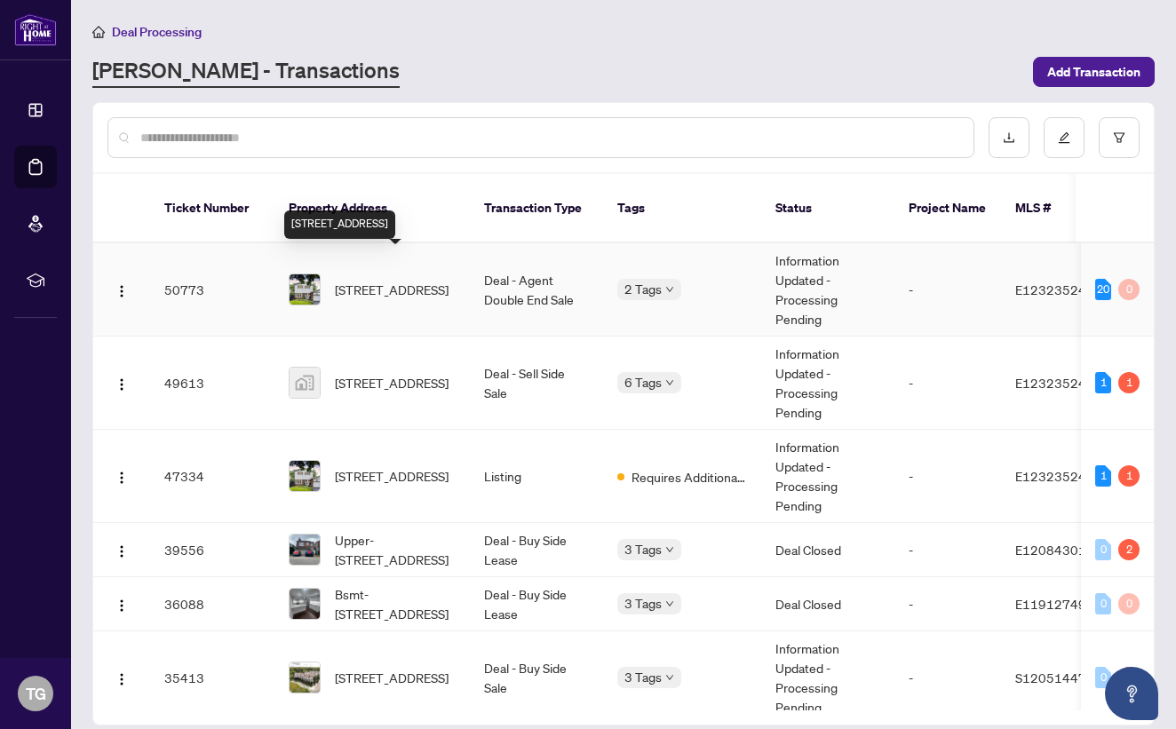  Describe the element at coordinates (212, 604) in the screenshot. I see `td: 36088` at that location.